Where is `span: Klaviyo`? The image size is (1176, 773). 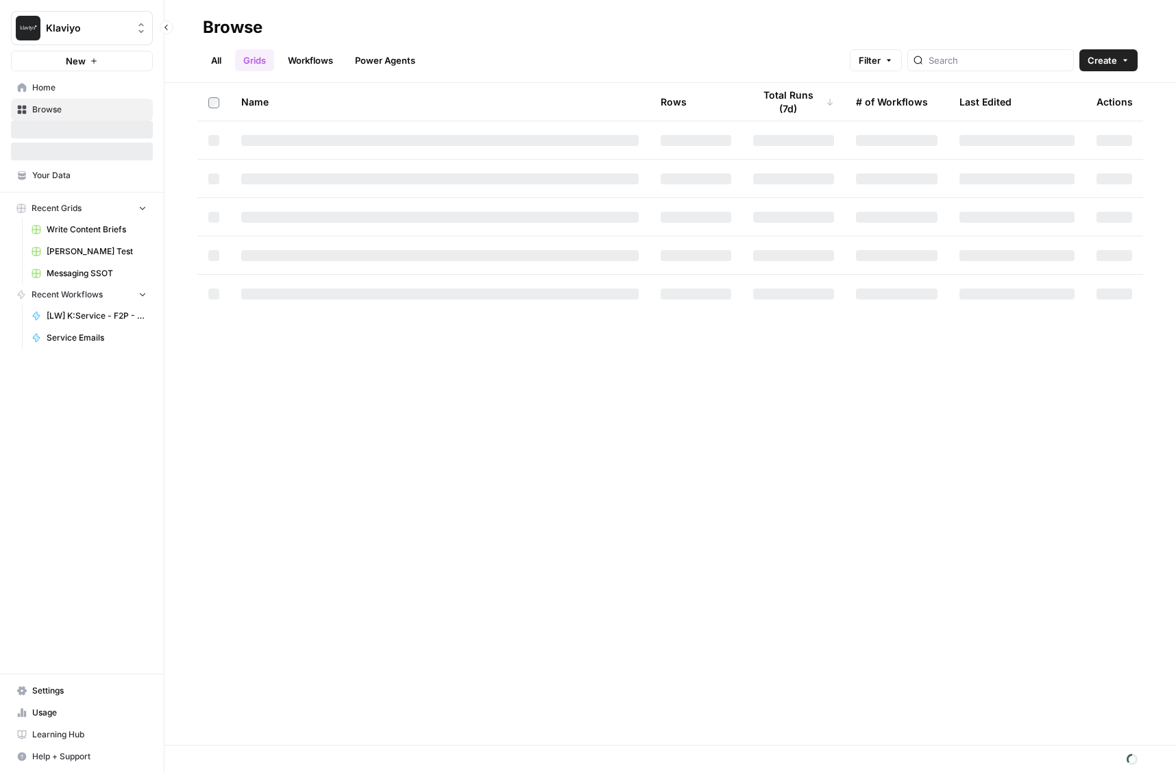 span: Klaviyo is located at coordinates (87, 28).